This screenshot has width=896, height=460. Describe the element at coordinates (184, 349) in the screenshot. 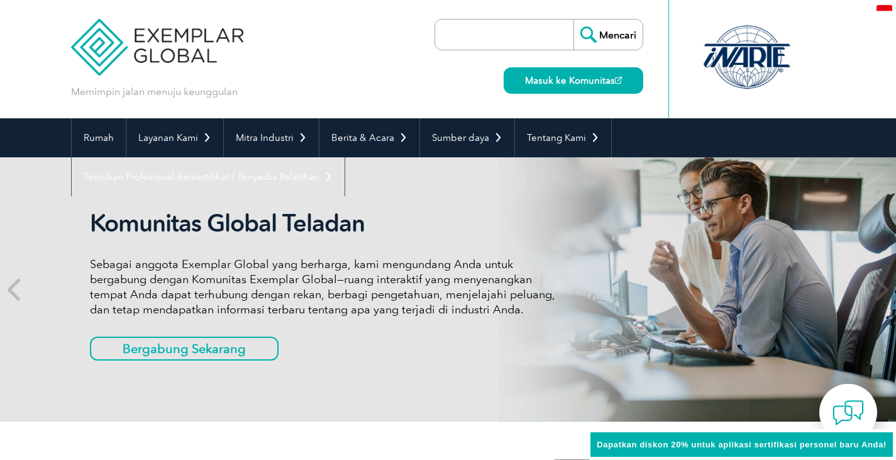

I see `font: Bergabung Sekarang` at that location.